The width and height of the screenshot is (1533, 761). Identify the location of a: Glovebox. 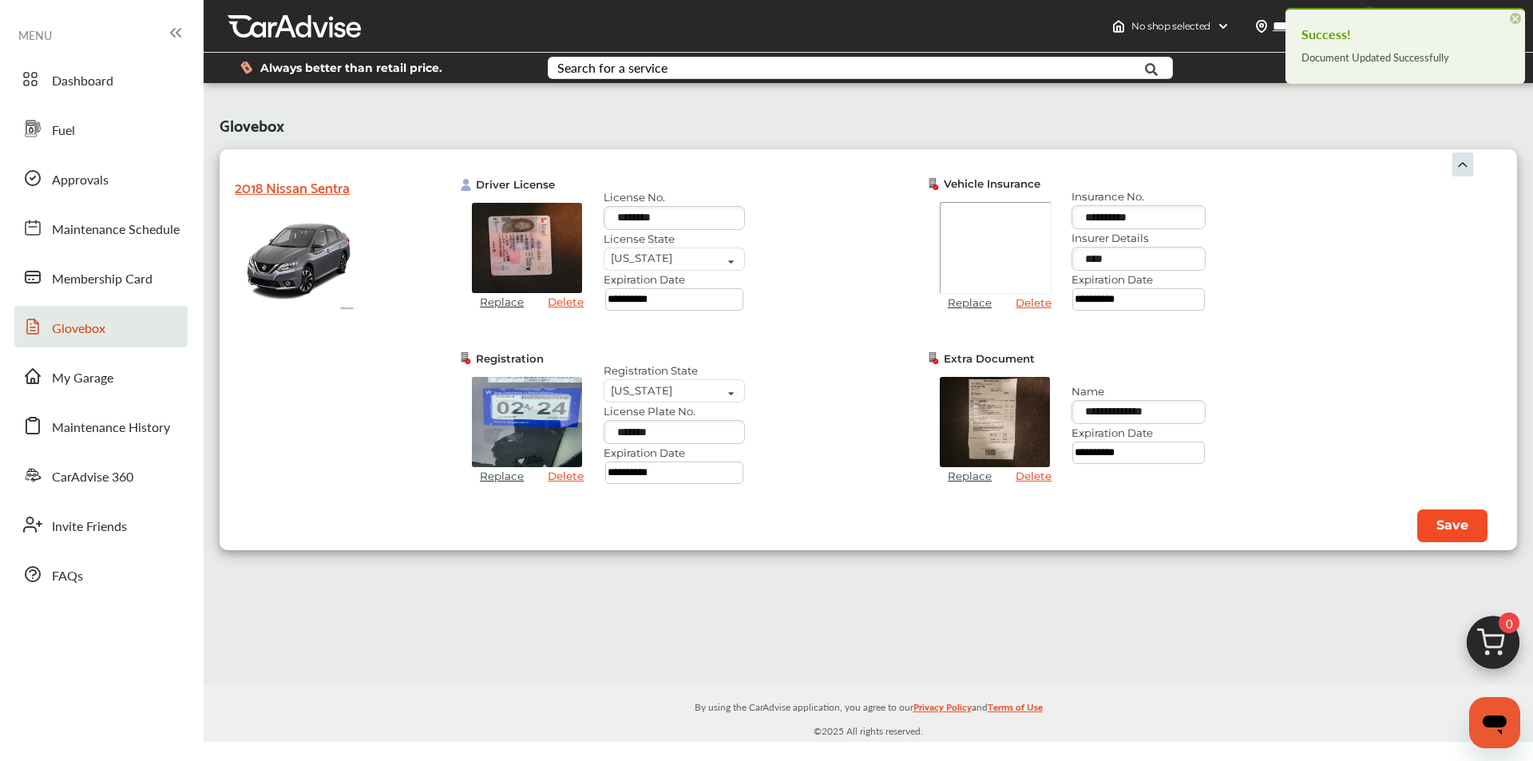
(101, 326).